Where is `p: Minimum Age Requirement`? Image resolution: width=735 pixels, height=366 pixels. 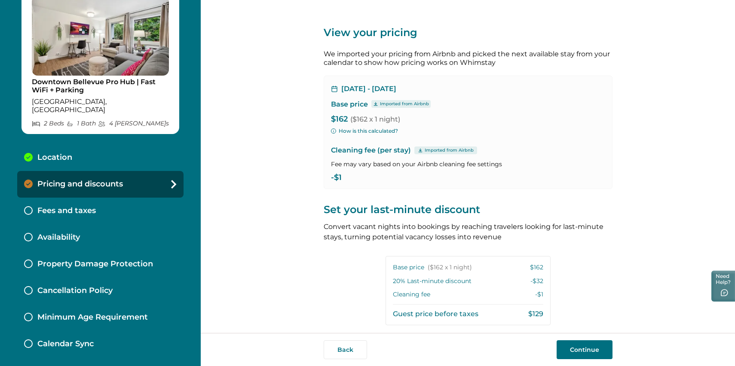 p: Minimum Age Requirement is located at coordinates (92, 318).